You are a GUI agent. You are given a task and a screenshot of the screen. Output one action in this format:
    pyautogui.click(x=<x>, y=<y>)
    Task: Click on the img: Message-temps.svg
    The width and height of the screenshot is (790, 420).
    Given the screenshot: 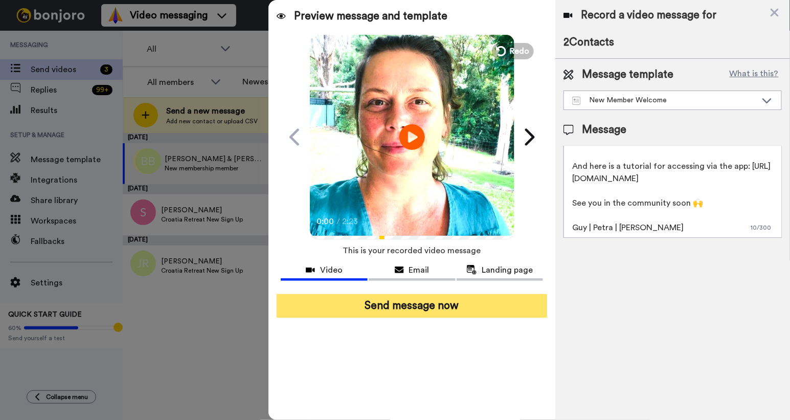 What is the action you would take?
    pyautogui.click(x=576, y=101)
    